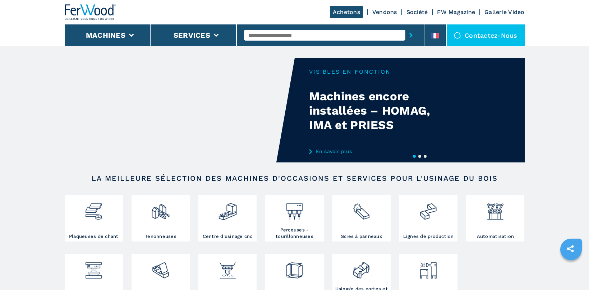 The image size is (589, 290). What do you see at coordinates (417, 12) in the screenshot?
I see `a: Société` at bounding box center [417, 12].